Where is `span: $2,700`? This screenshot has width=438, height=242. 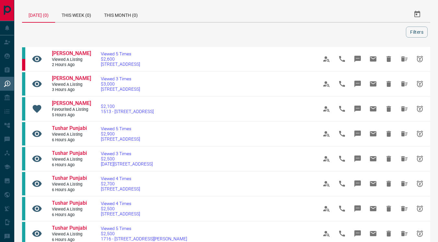 span: $2,700 is located at coordinates (120, 184).